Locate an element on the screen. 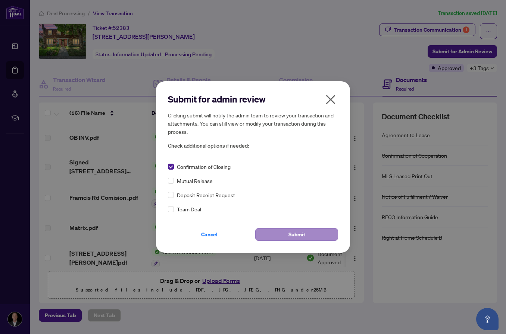 The width and height of the screenshot is (506, 334). span: Confirmation of Closing is located at coordinates (204, 167).